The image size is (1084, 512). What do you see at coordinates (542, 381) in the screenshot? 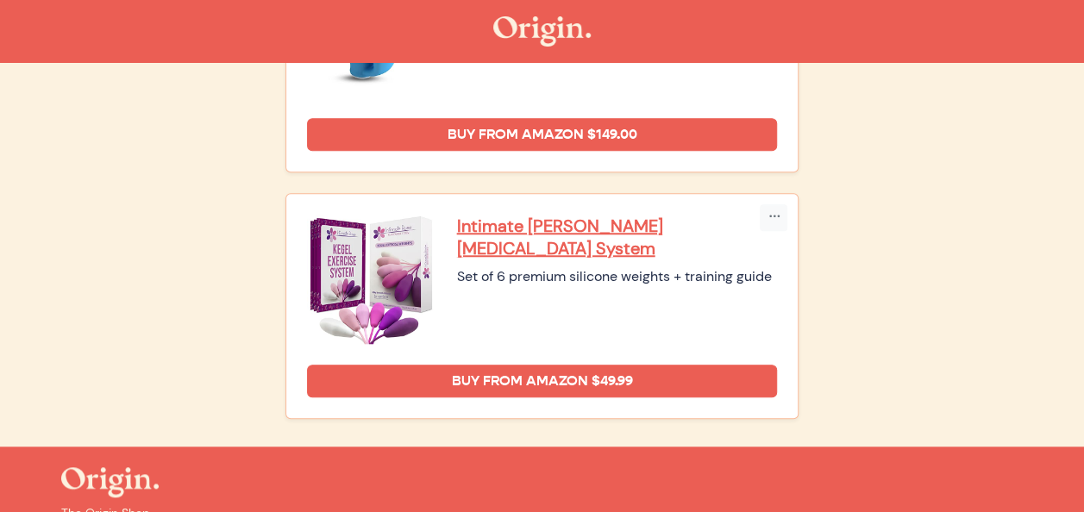
I see `a: Buy from Amazon $49.99` at bounding box center [542, 381].